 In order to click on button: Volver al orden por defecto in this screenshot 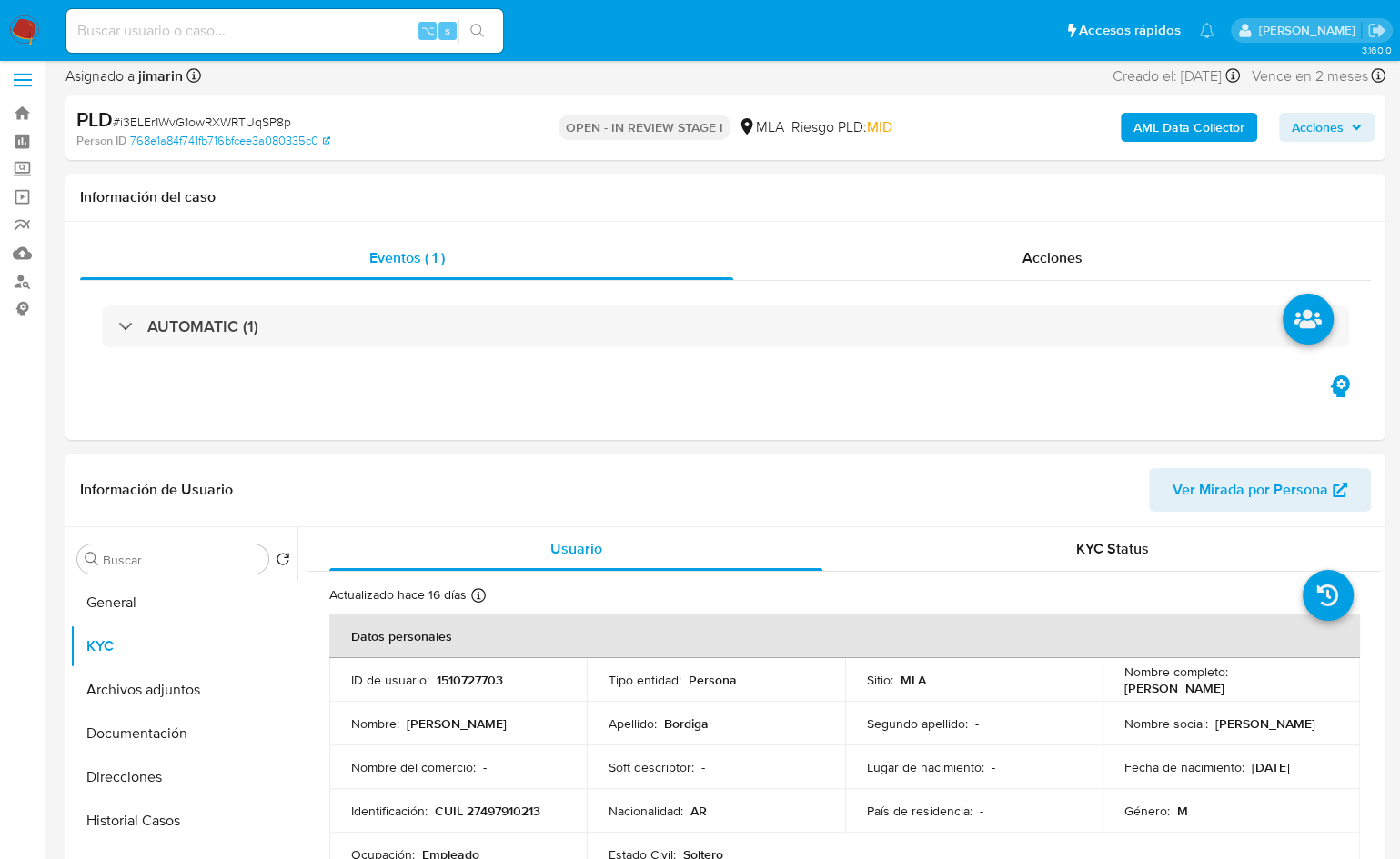, I will do `click(283, 562)`.